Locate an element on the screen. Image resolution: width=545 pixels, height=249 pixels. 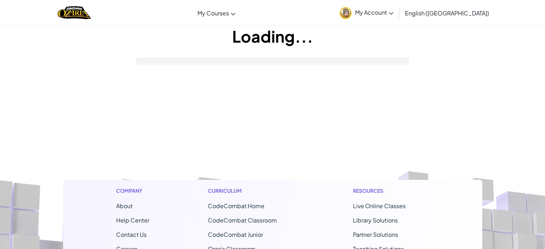
a: My Courses is located at coordinates (216, 13).